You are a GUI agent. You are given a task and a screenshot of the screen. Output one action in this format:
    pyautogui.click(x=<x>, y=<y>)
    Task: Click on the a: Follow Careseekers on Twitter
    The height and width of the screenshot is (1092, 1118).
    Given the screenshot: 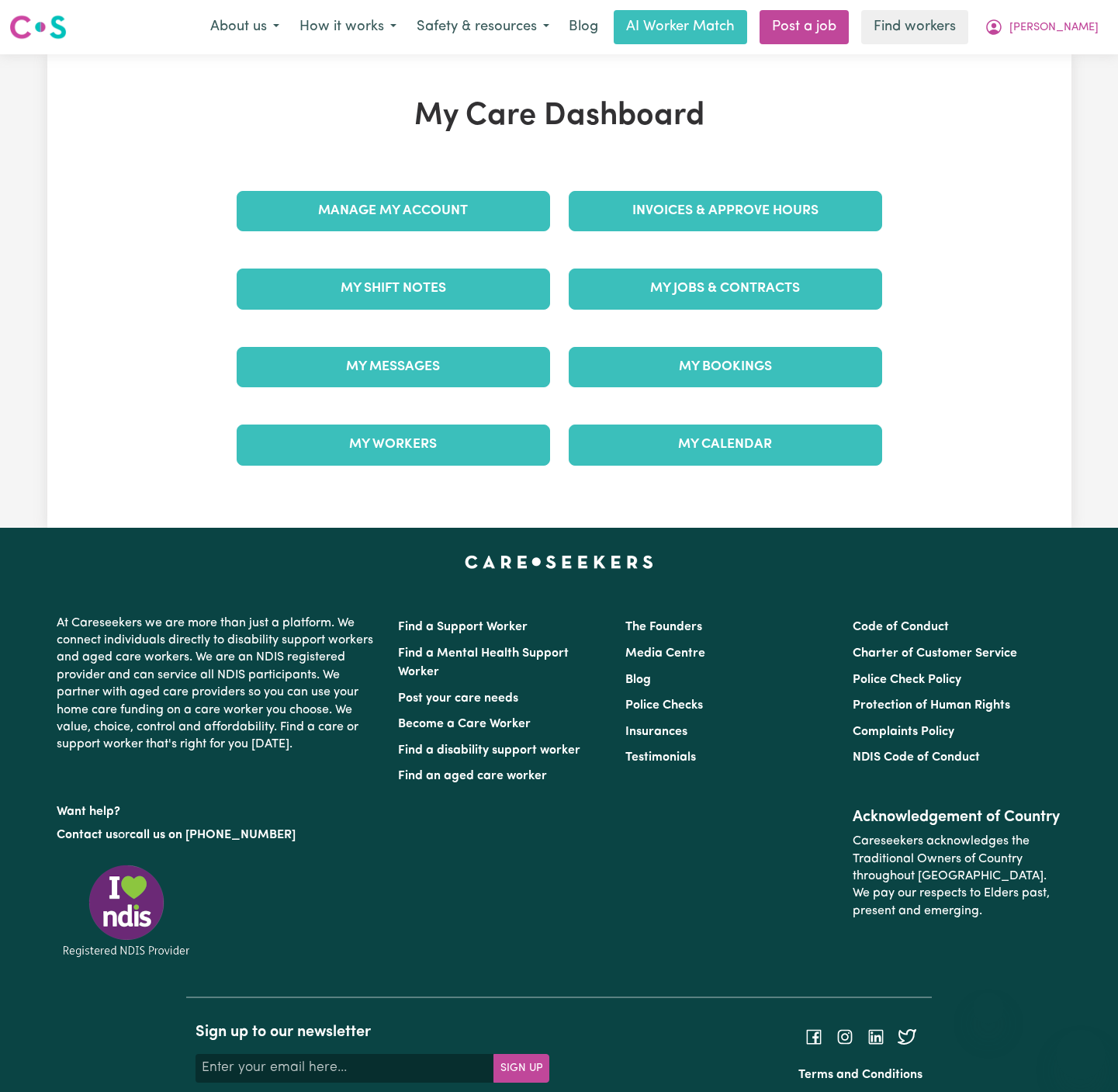 What is the action you would take?
    pyautogui.click(x=907, y=1035)
    